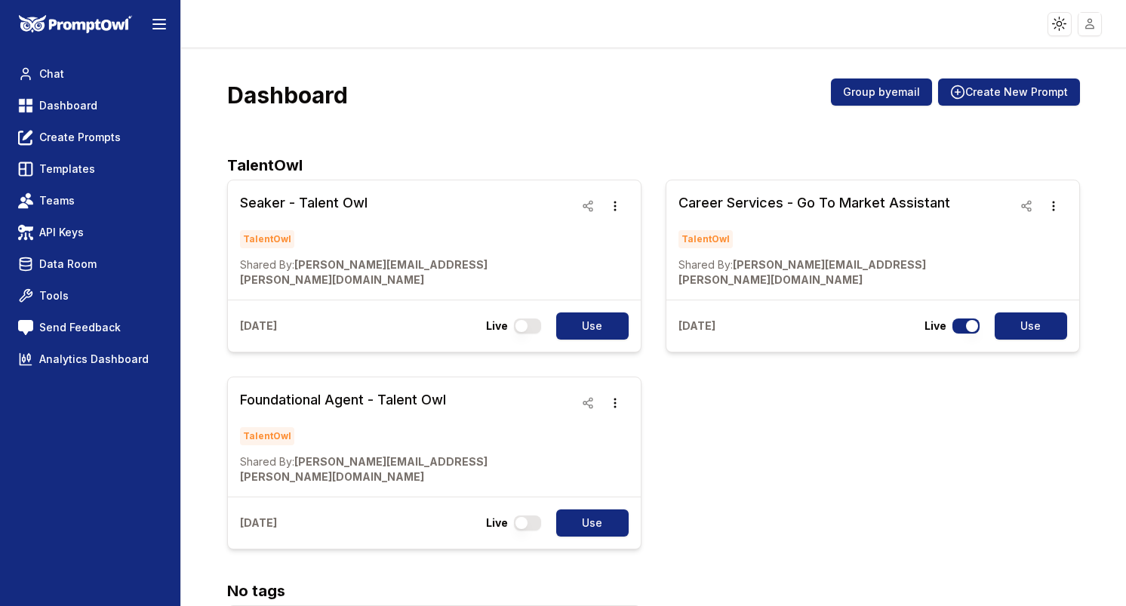 The width and height of the screenshot is (1126, 606). I want to click on a: Templates, so click(90, 169).